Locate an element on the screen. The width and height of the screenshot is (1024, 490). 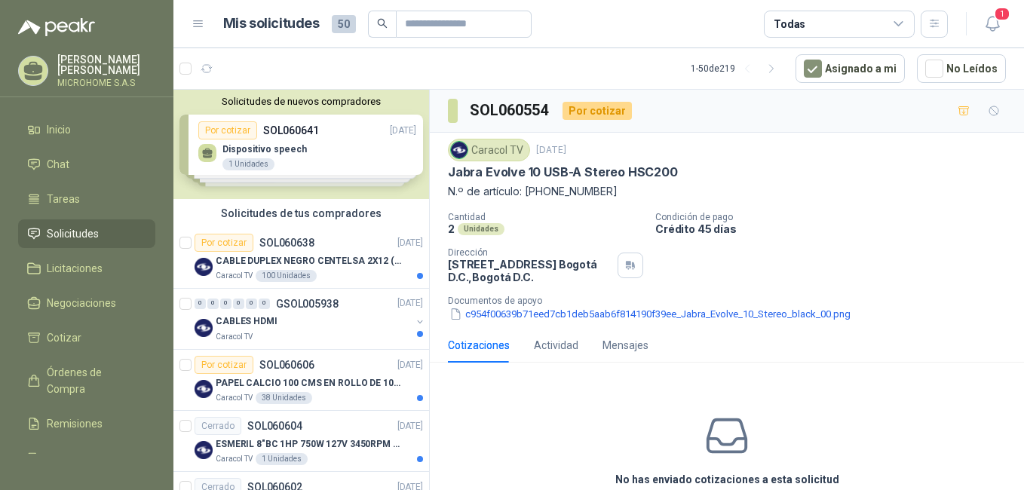
a: Chat is located at coordinates (87, 164).